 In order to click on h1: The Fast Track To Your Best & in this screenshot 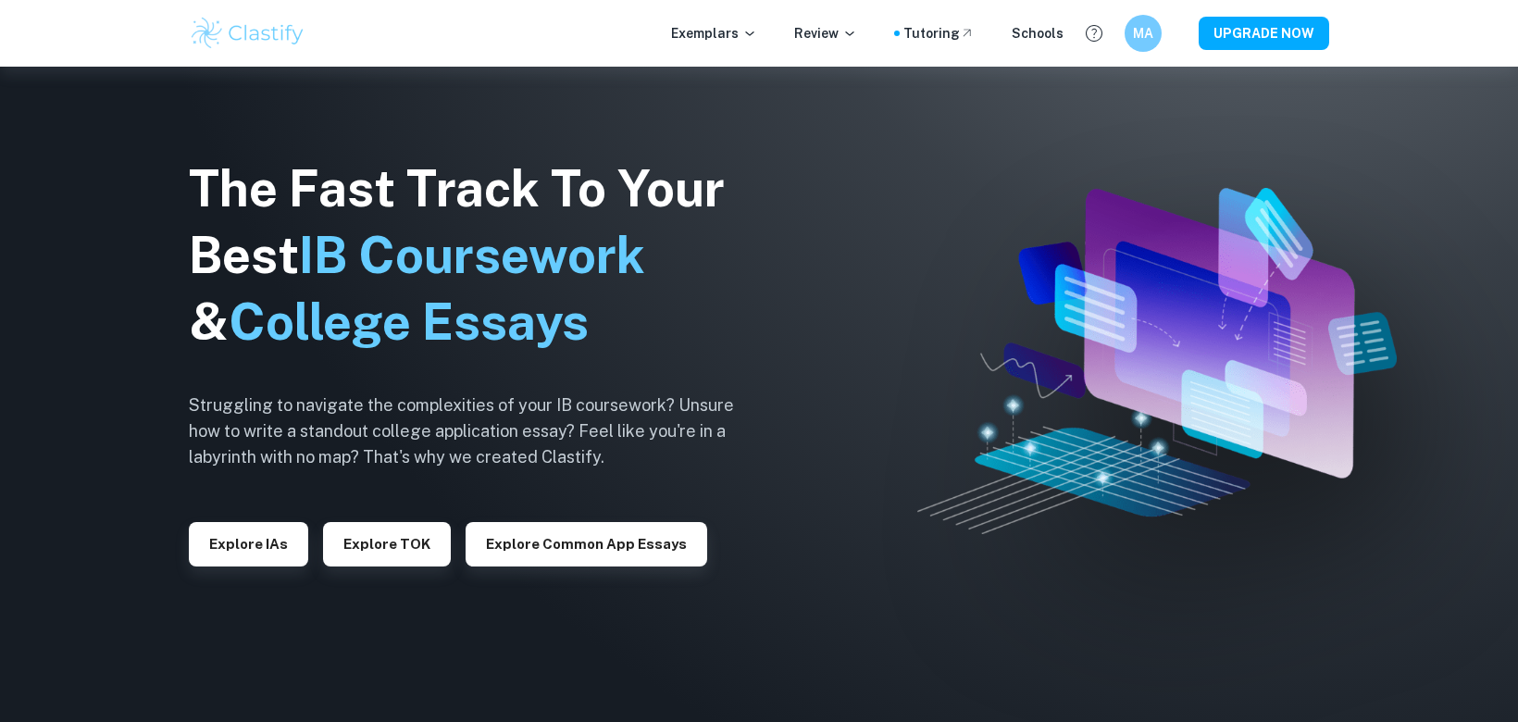, I will do `click(476, 256)`.